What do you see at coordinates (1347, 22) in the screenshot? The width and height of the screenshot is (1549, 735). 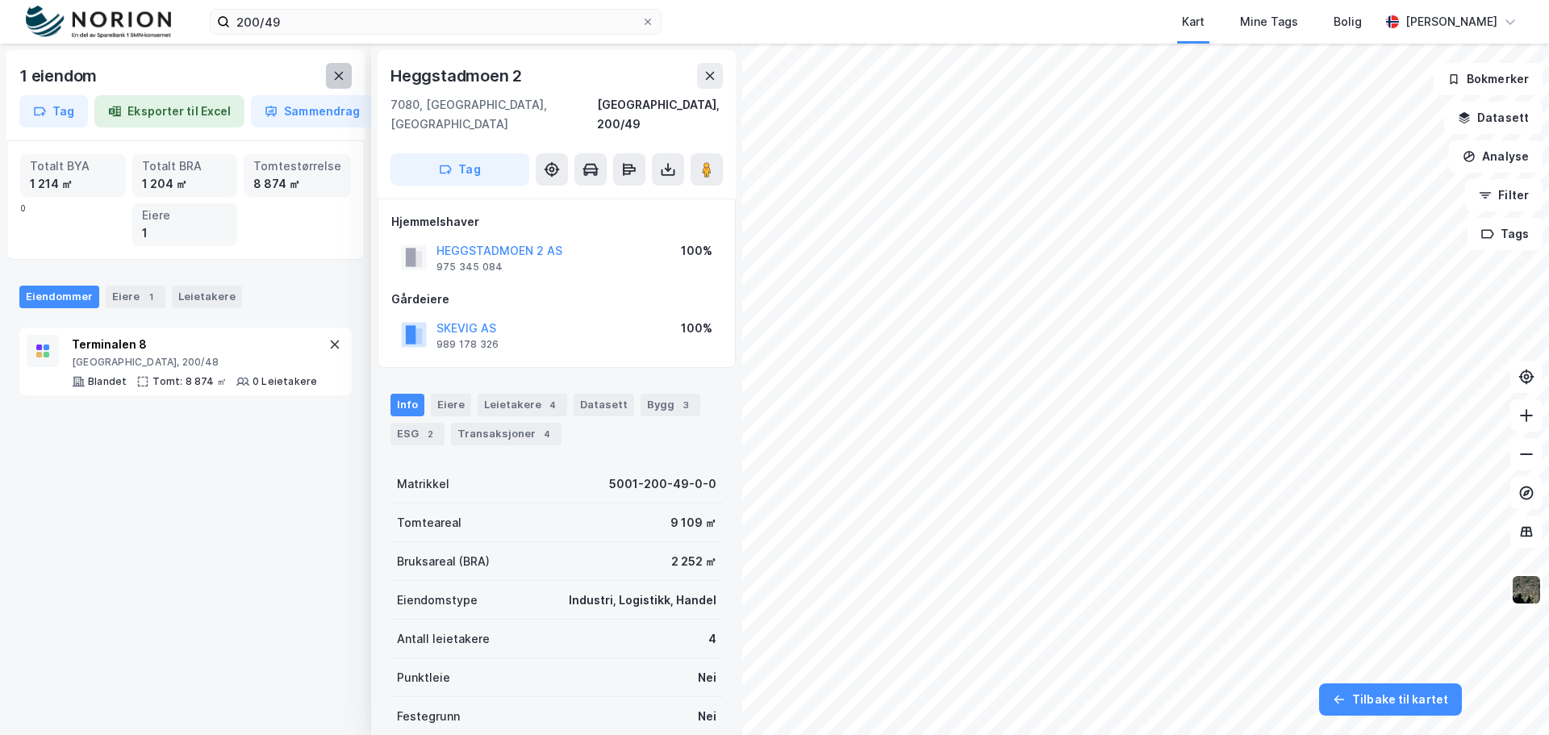 I see `div: Bolig` at bounding box center [1347, 22].